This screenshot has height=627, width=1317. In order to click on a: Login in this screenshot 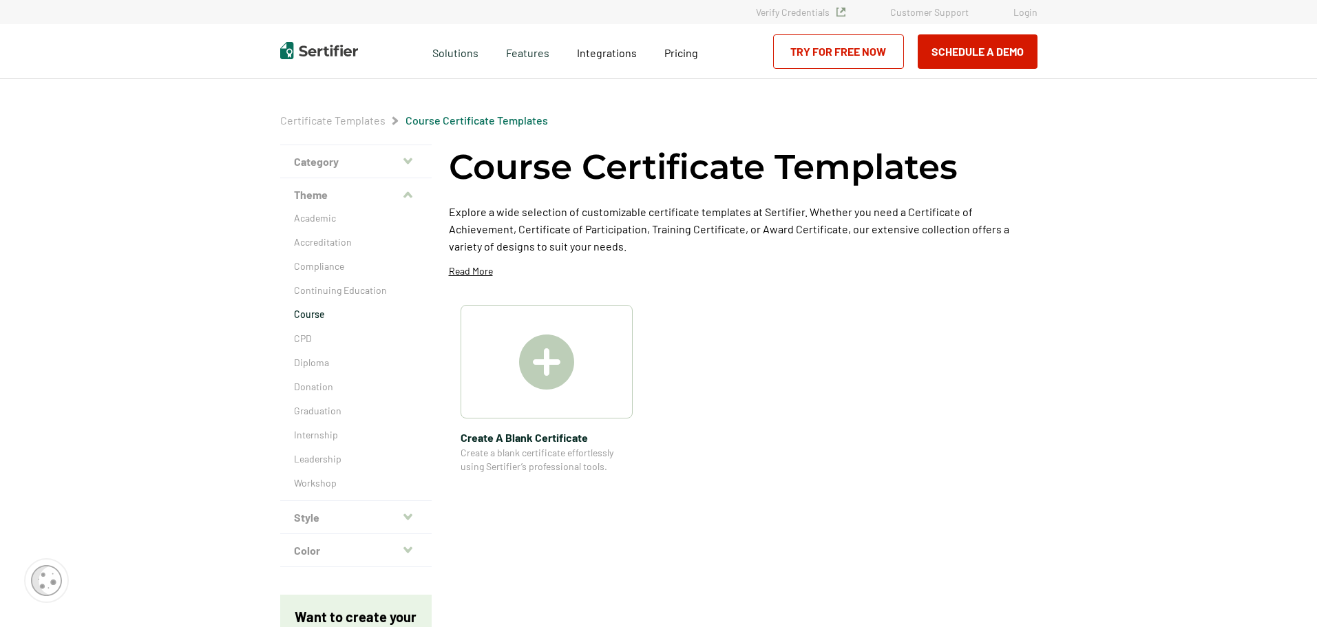, I will do `click(1025, 12)`.